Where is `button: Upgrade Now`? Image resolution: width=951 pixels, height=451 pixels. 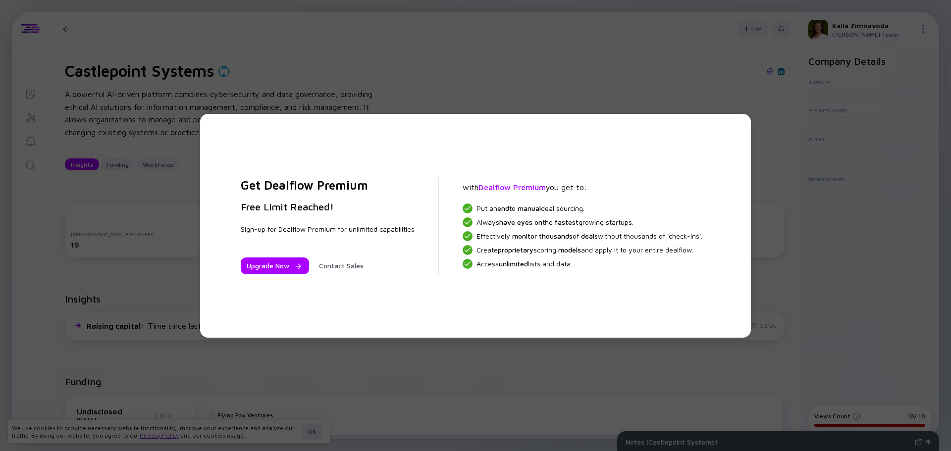 button: Upgrade Now is located at coordinates (275, 266).